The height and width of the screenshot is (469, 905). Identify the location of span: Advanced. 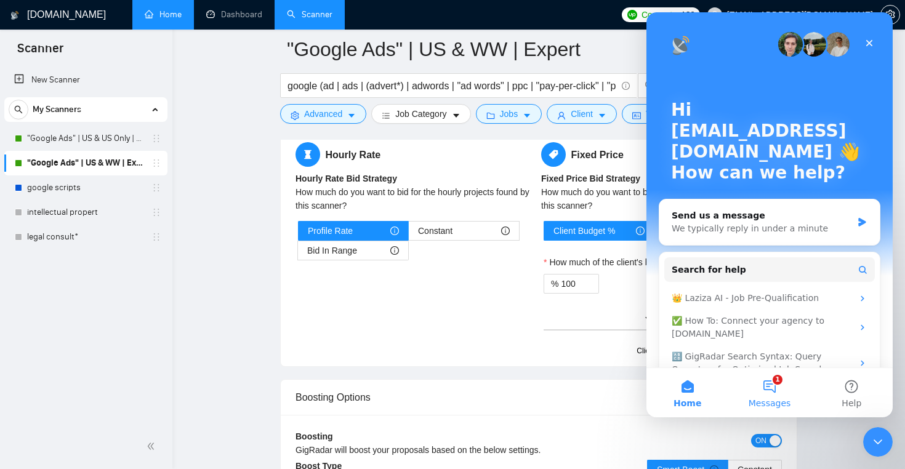
(323, 114).